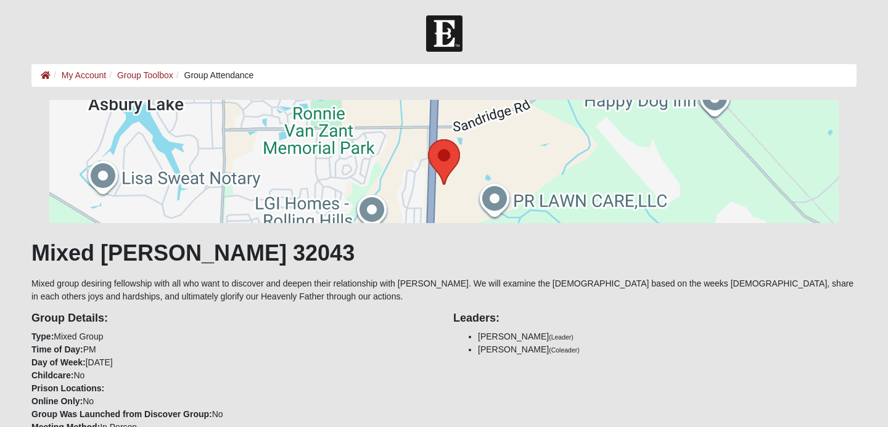  What do you see at coordinates (233, 319) in the screenshot?
I see `h4: Group Details:` at bounding box center [233, 319].